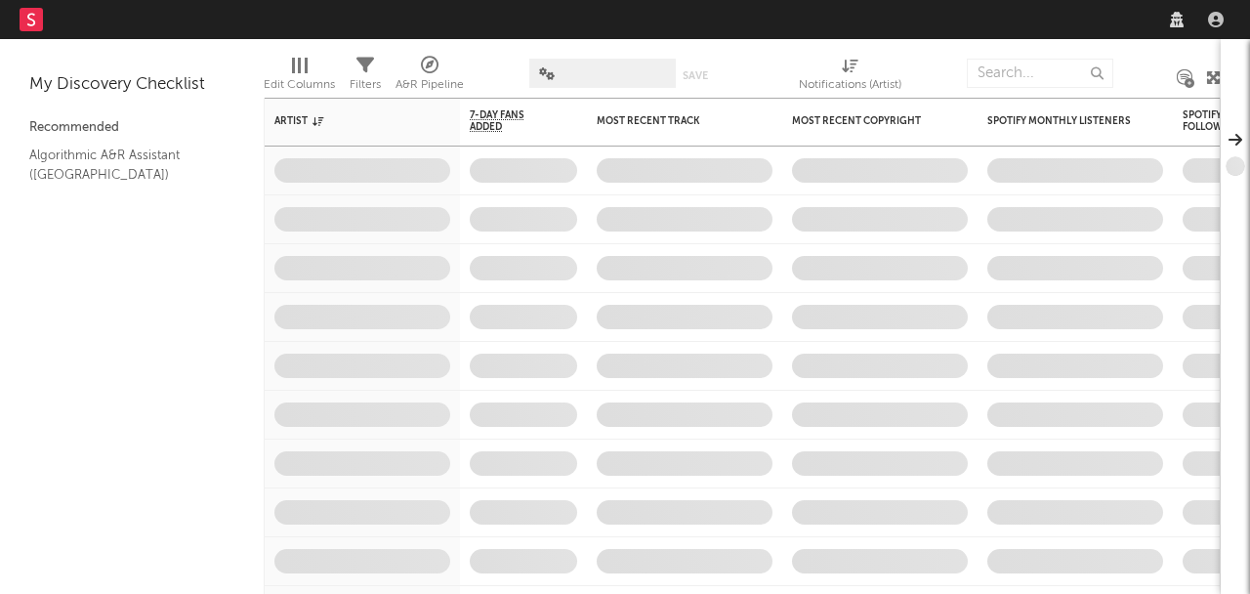  What do you see at coordinates (509, 121) in the screenshot?
I see `span: 7-Day Fans Added` at bounding box center [509, 121].